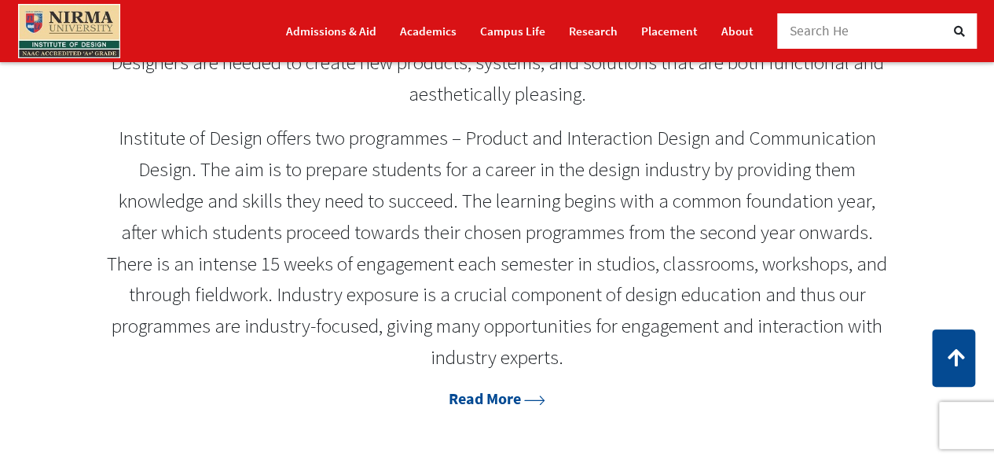  What do you see at coordinates (737, 31) in the screenshot?
I see `a: About` at bounding box center [737, 31].